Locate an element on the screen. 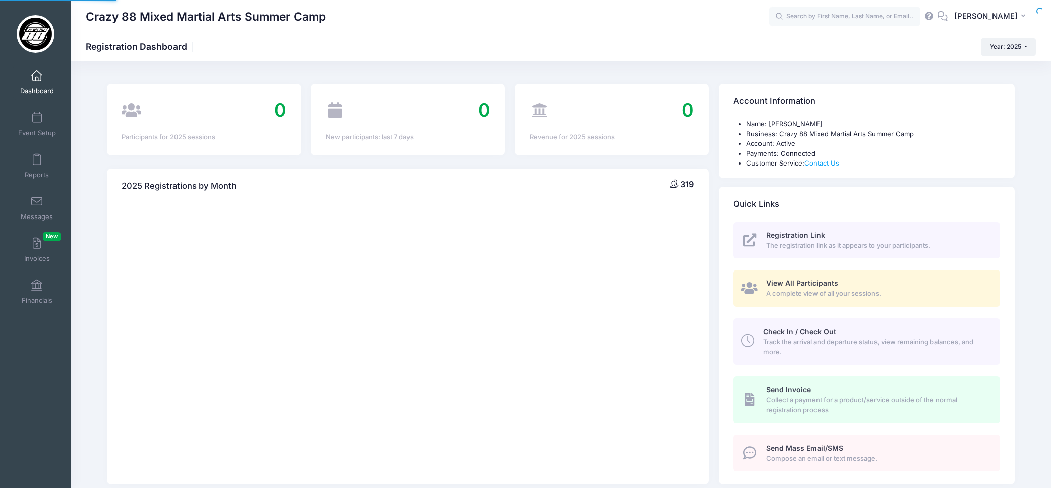  span: Send Mass Email/SMS is located at coordinates (805, 448).